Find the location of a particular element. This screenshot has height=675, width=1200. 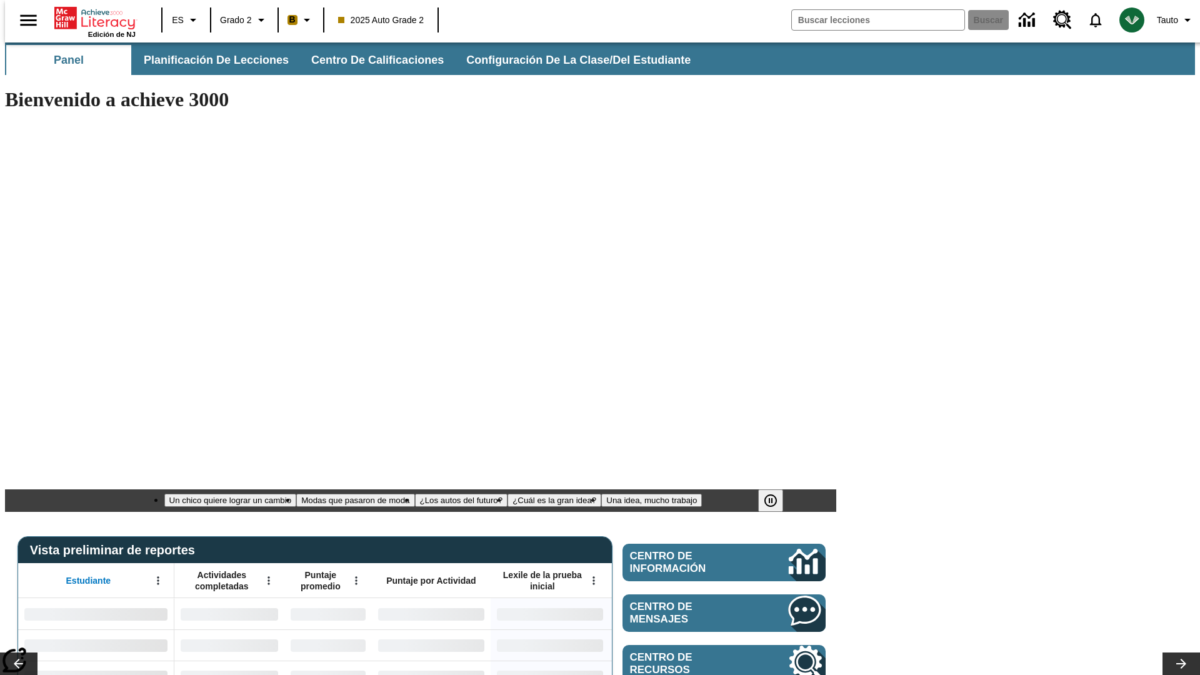

span: Puntaje promedio is located at coordinates (321, 581).